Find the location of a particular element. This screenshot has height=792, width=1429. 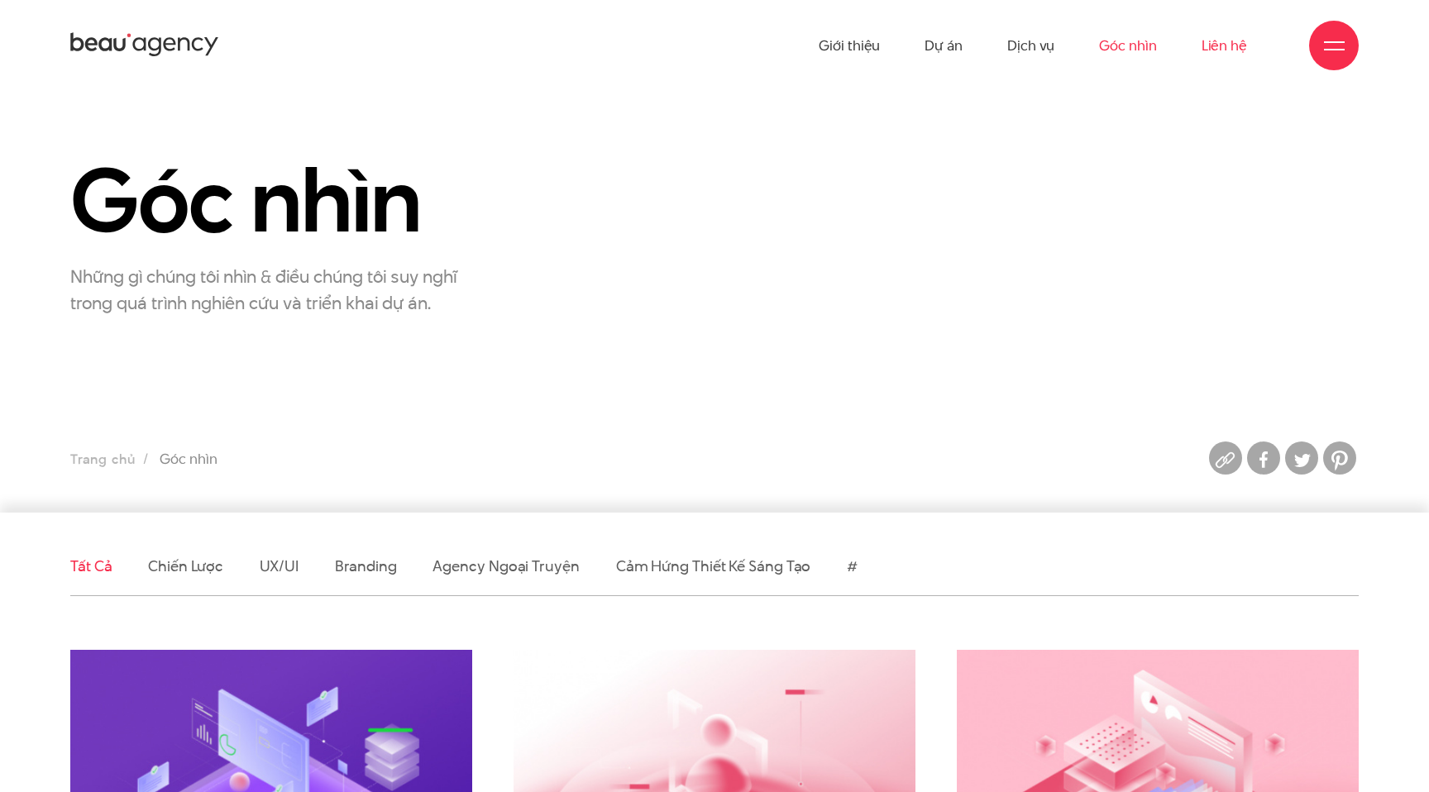

a: UX/UI is located at coordinates (280, 566).